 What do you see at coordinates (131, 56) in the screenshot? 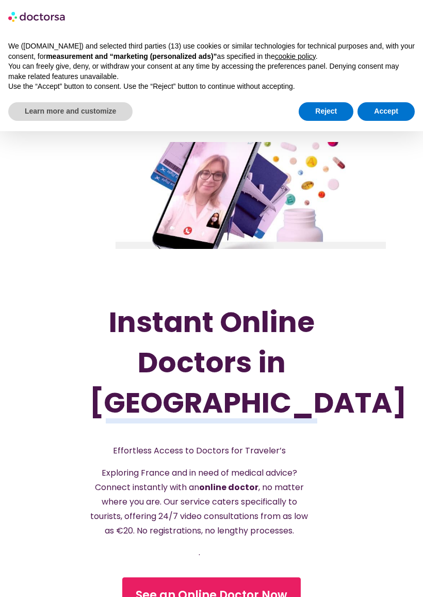
I see `strong: measurement and “marketing (personalized ads)”` at bounding box center [131, 56].